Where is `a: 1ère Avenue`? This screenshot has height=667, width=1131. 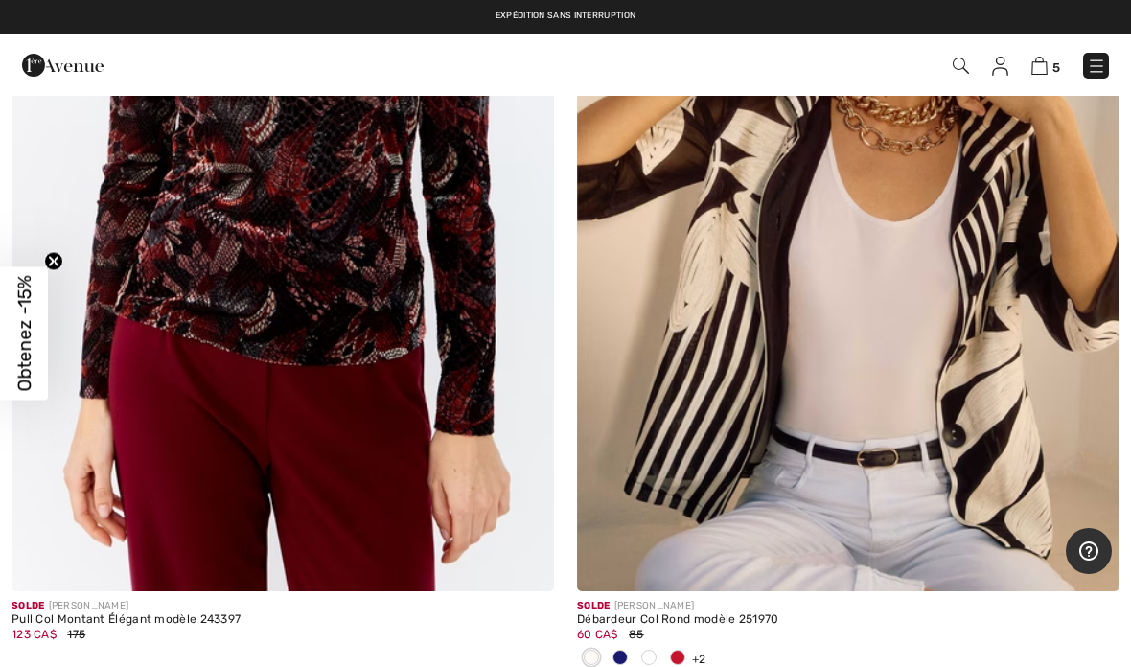
a: 1ère Avenue is located at coordinates (62, 63).